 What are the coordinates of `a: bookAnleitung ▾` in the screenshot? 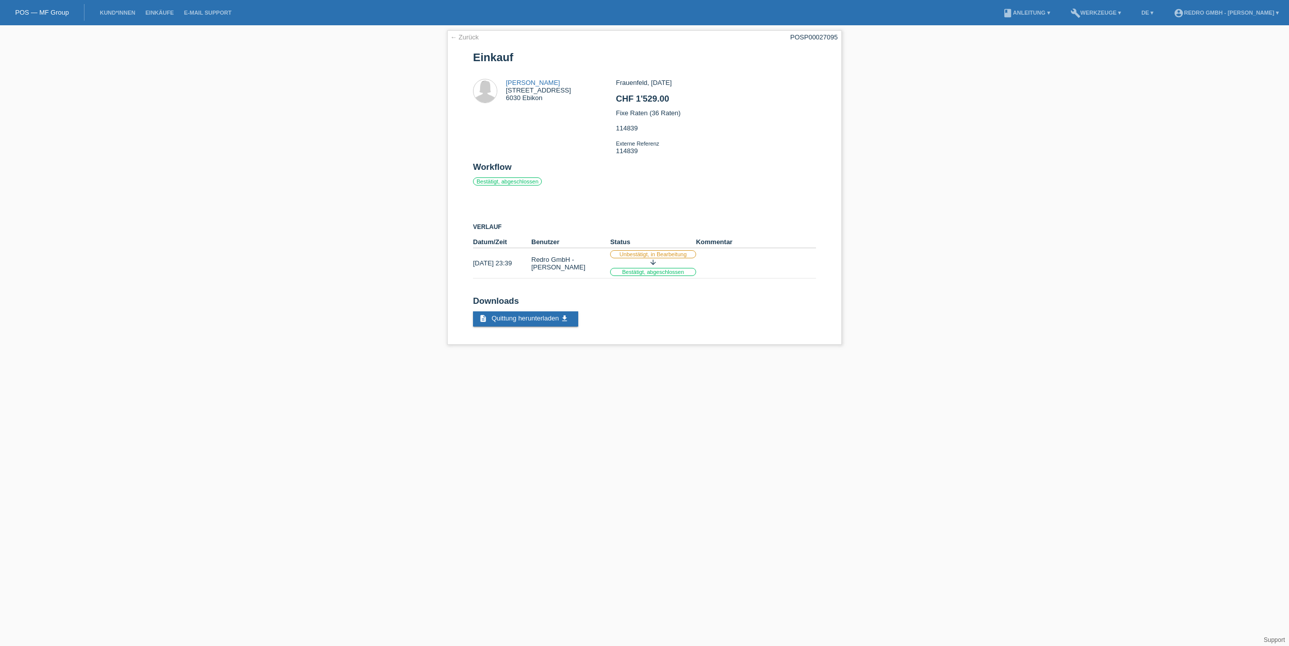 It's located at (1026, 13).